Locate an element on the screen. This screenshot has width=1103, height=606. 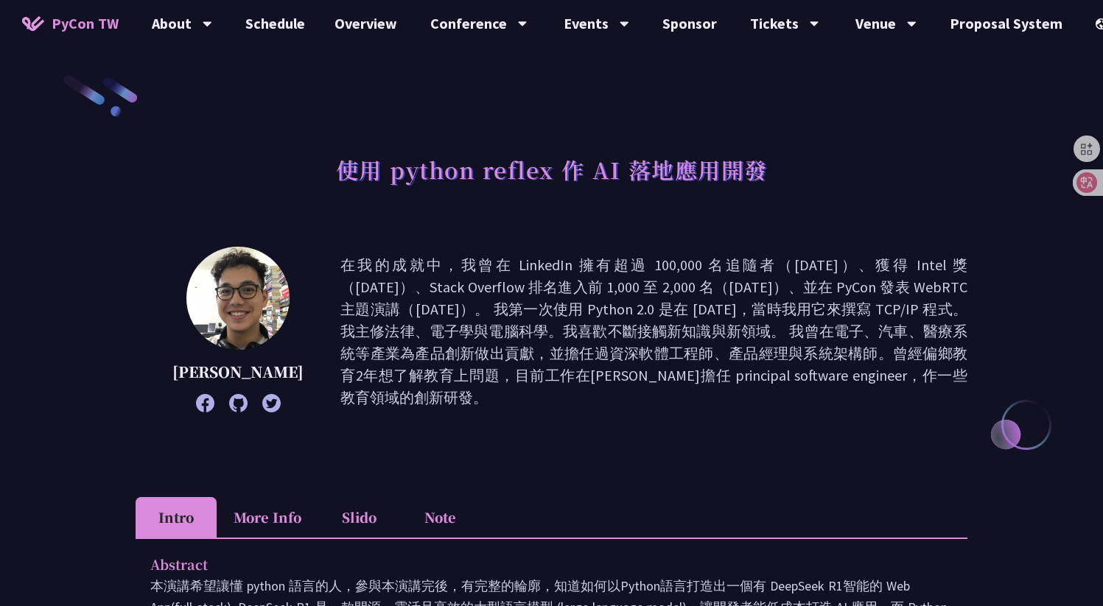
p: Abstract is located at coordinates (536, 564).